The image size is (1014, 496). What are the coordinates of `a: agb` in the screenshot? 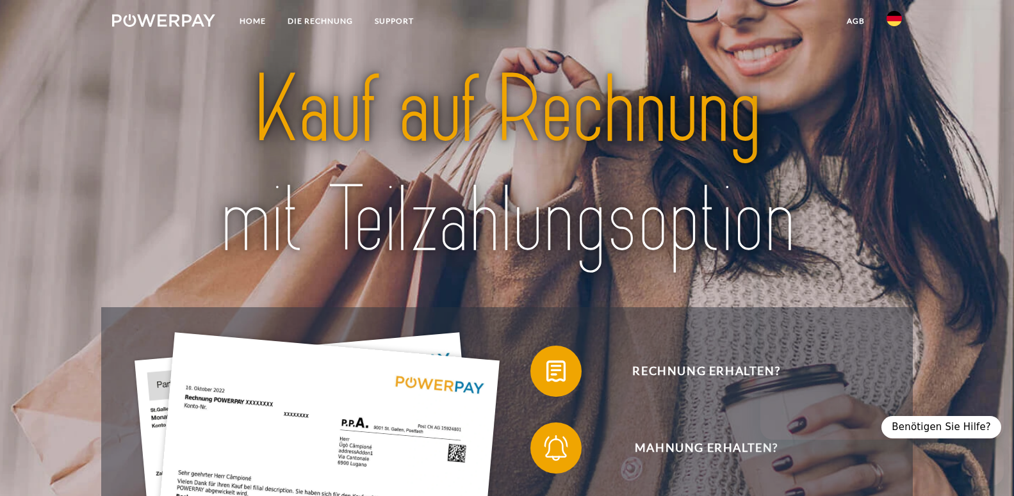 It's located at (856, 21).